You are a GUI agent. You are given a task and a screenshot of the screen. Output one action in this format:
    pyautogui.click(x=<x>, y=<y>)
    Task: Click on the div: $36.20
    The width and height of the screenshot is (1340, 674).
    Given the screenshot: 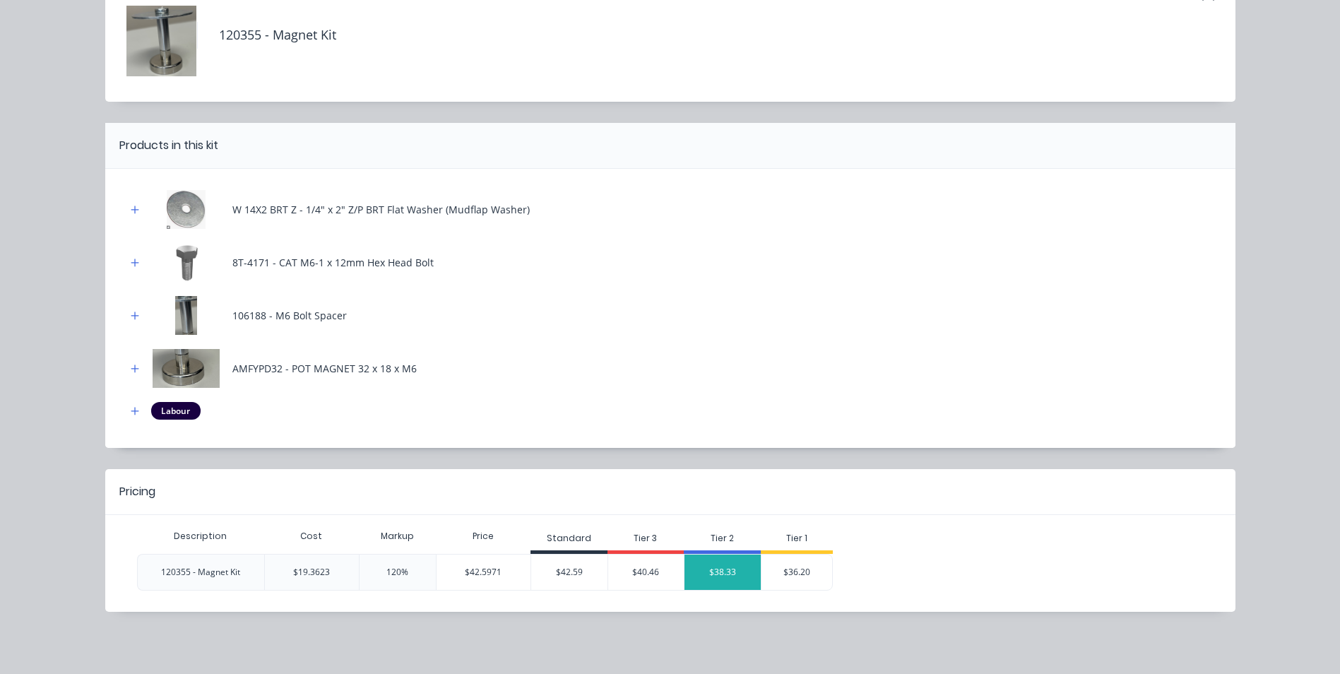 What is the action you would take?
    pyautogui.click(x=797, y=572)
    